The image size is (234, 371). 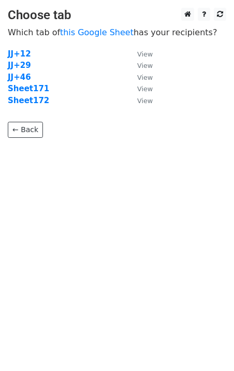 What do you see at coordinates (208, 346) in the screenshot?
I see `div: Chat Widget` at bounding box center [208, 346].